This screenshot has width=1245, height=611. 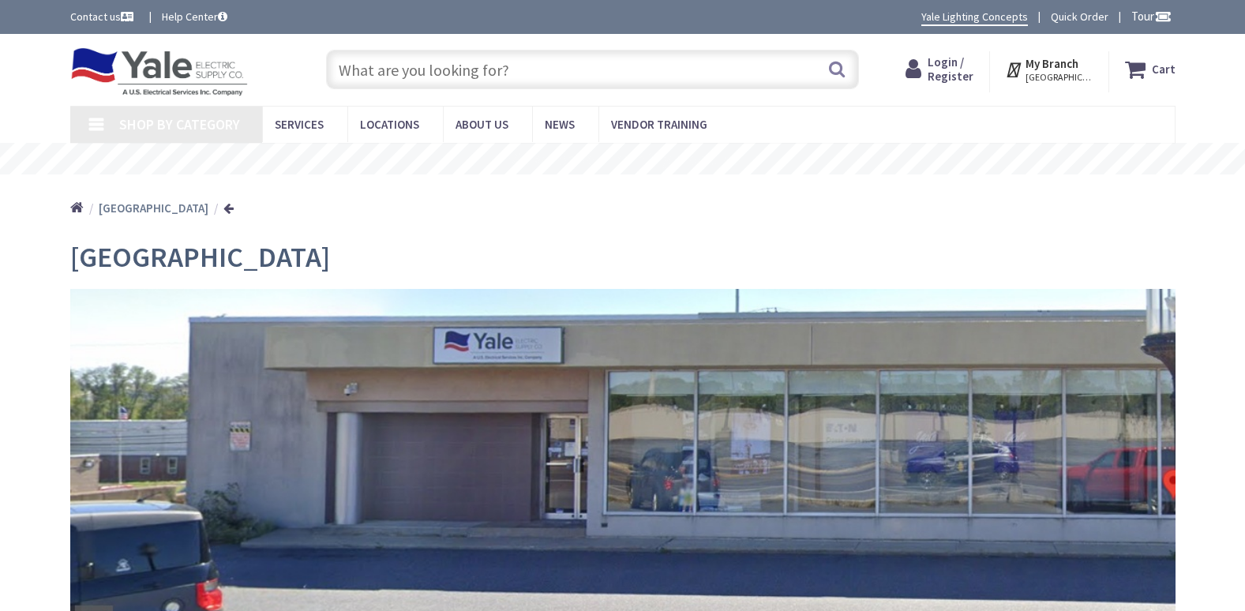 What do you see at coordinates (560, 124) in the screenshot?
I see `span: News` at bounding box center [560, 124].